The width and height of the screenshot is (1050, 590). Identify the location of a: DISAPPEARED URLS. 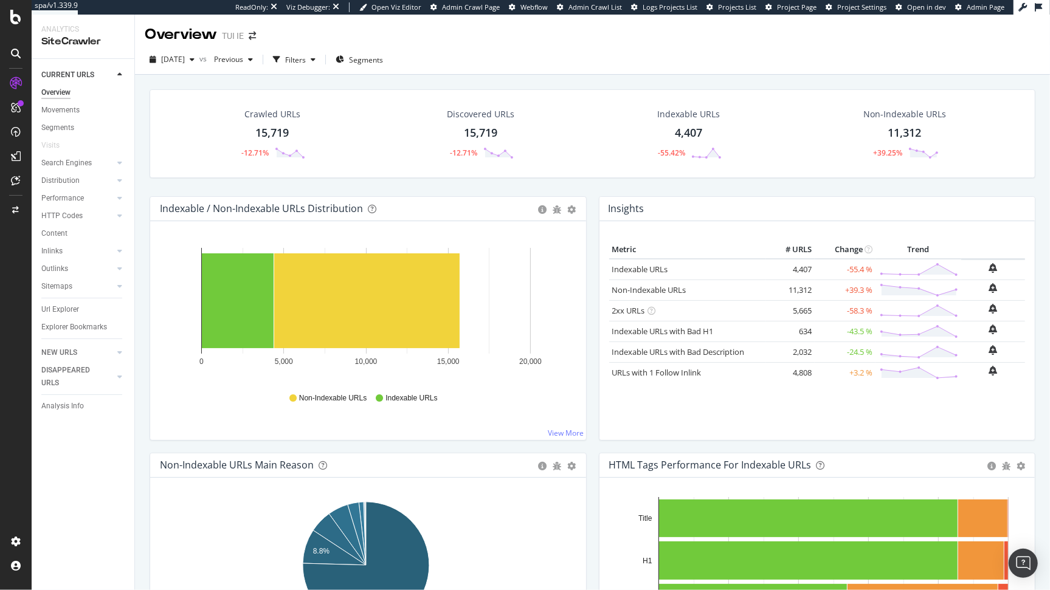
(77, 377).